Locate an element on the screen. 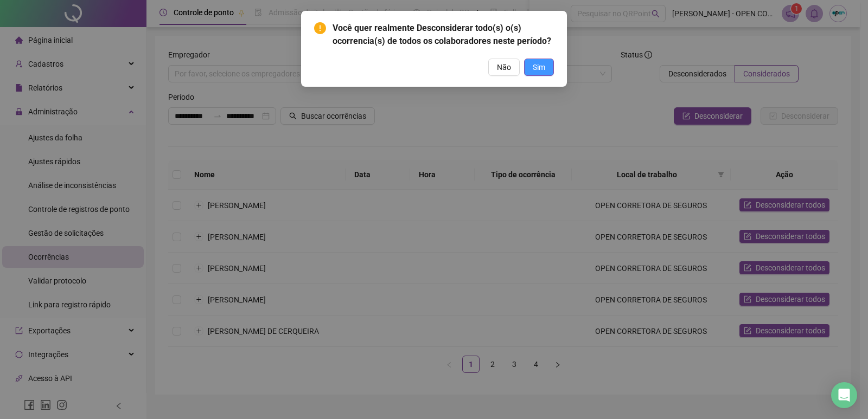 This screenshot has height=419, width=868. span: exclamation-circle is located at coordinates (320, 28).